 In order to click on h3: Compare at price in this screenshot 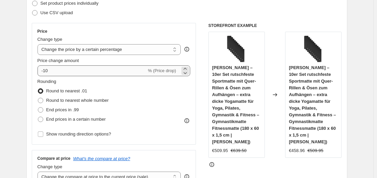, I will do `click(54, 159)`.